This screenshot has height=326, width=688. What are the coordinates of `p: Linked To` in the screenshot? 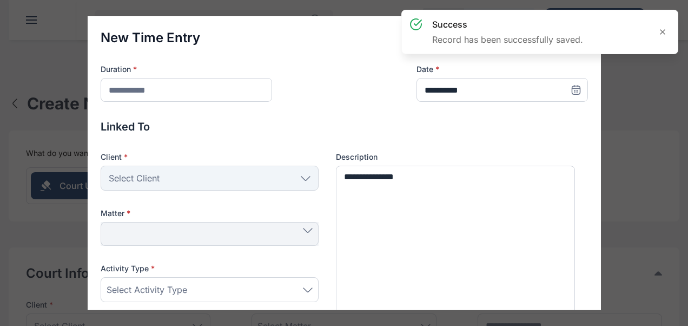 It's located at (344, 127).